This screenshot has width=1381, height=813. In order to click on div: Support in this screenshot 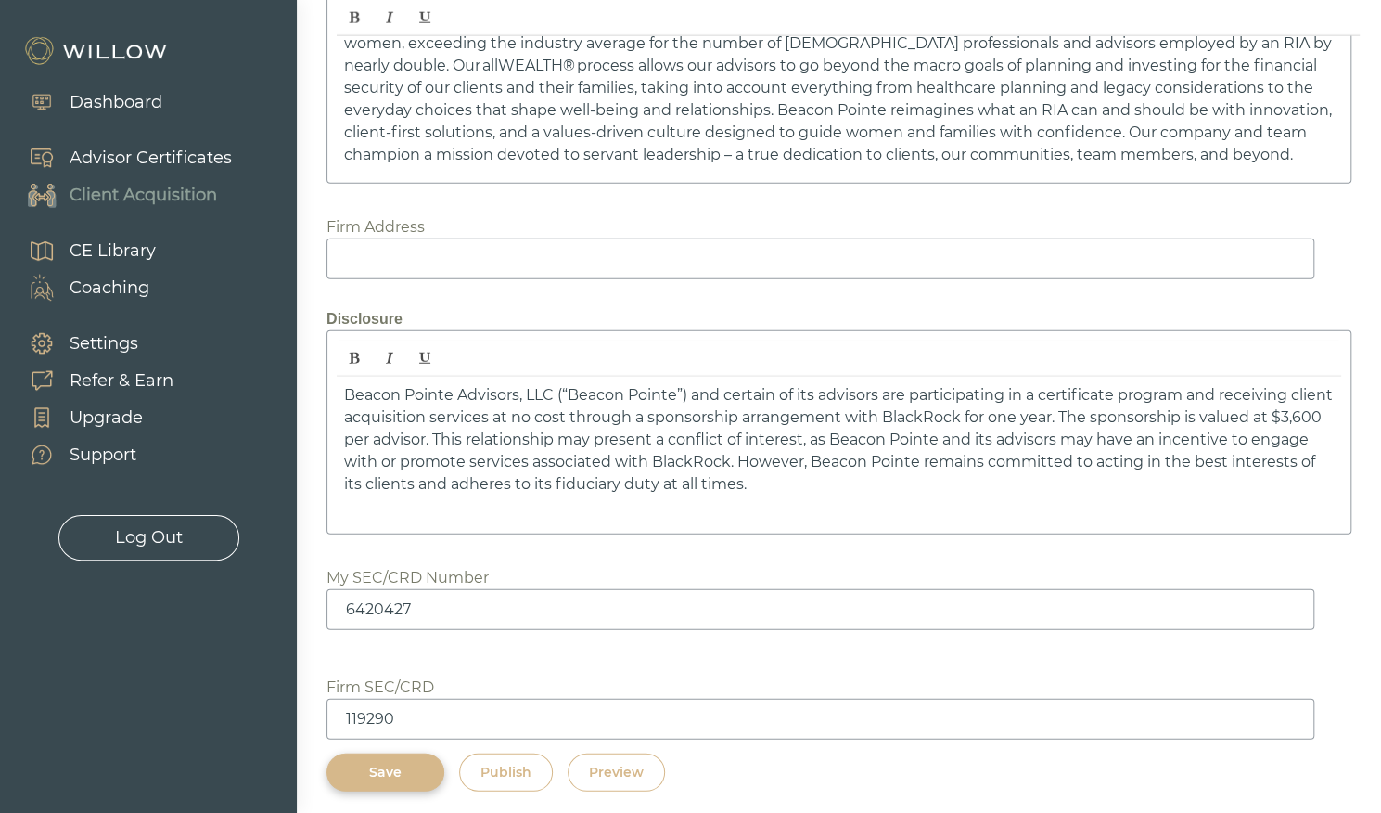, I will do `click(103, 455)`.